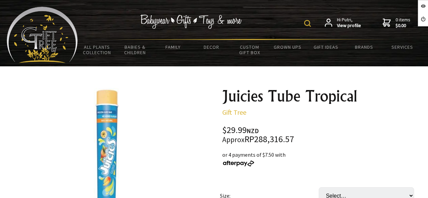  I want to click on h1: Juicies Tube Tropical, so click(321, 96).